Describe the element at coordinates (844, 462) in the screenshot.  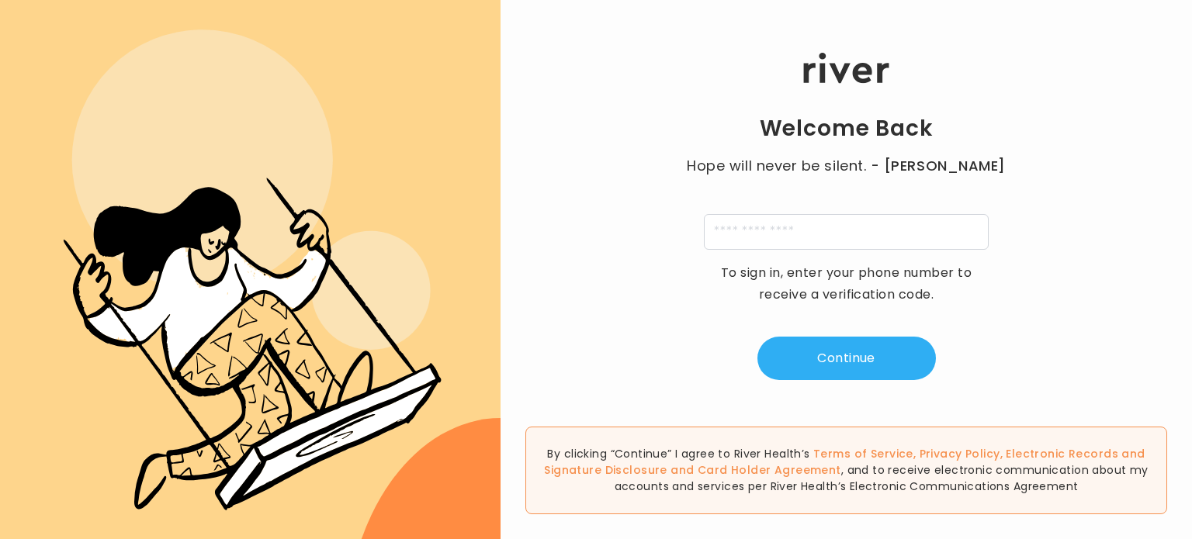
I see `span: , , and` at that location.